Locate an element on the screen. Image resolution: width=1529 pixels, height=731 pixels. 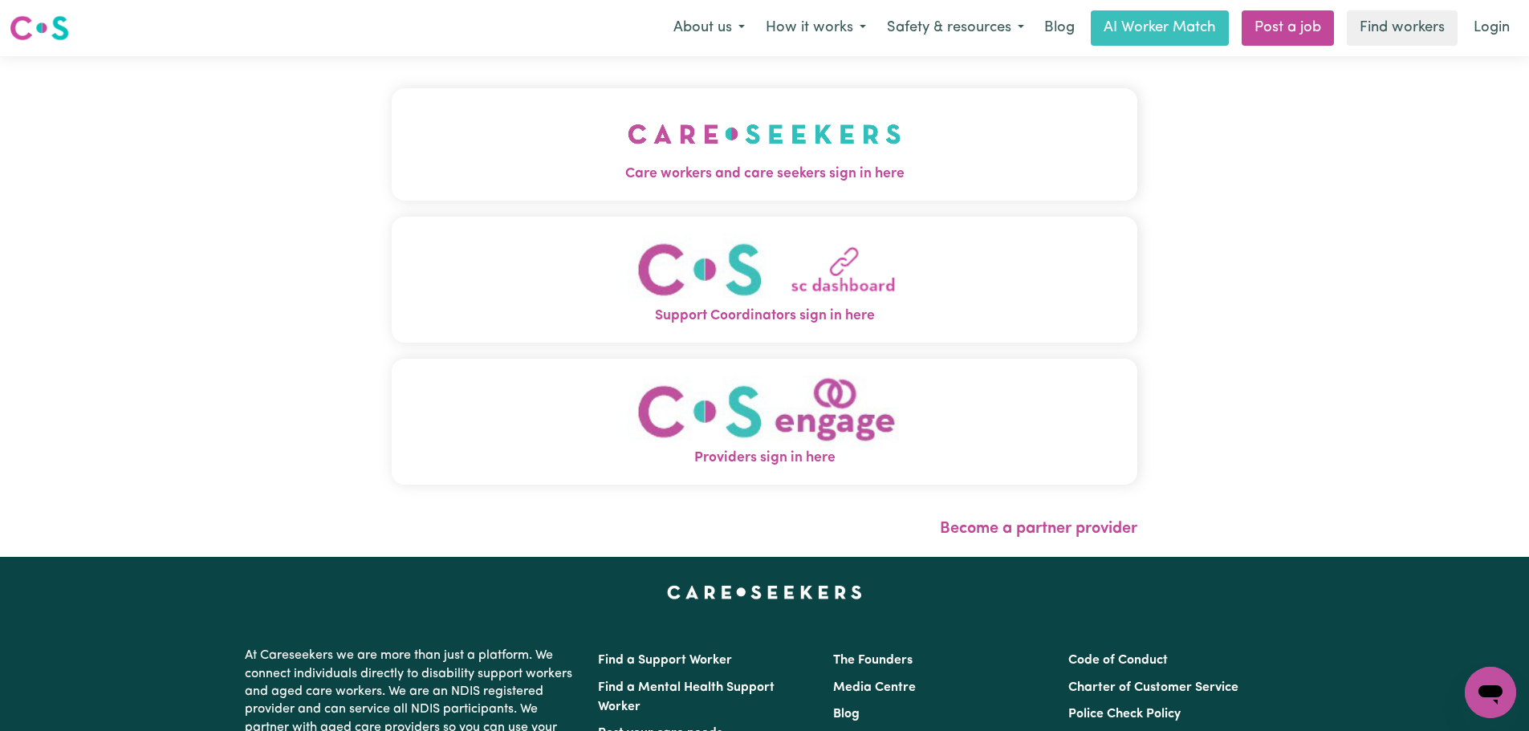
a: Police Check Policy is located at coordinates (1125, 714).